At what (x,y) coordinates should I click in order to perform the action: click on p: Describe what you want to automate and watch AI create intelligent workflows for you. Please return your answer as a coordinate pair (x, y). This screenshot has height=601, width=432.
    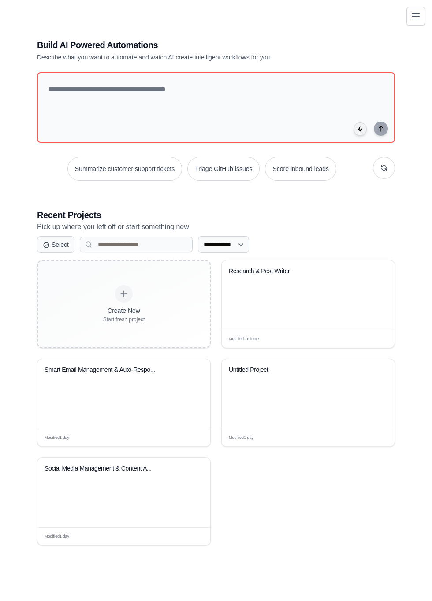
    Looking at the image, I should click on (185, 57).